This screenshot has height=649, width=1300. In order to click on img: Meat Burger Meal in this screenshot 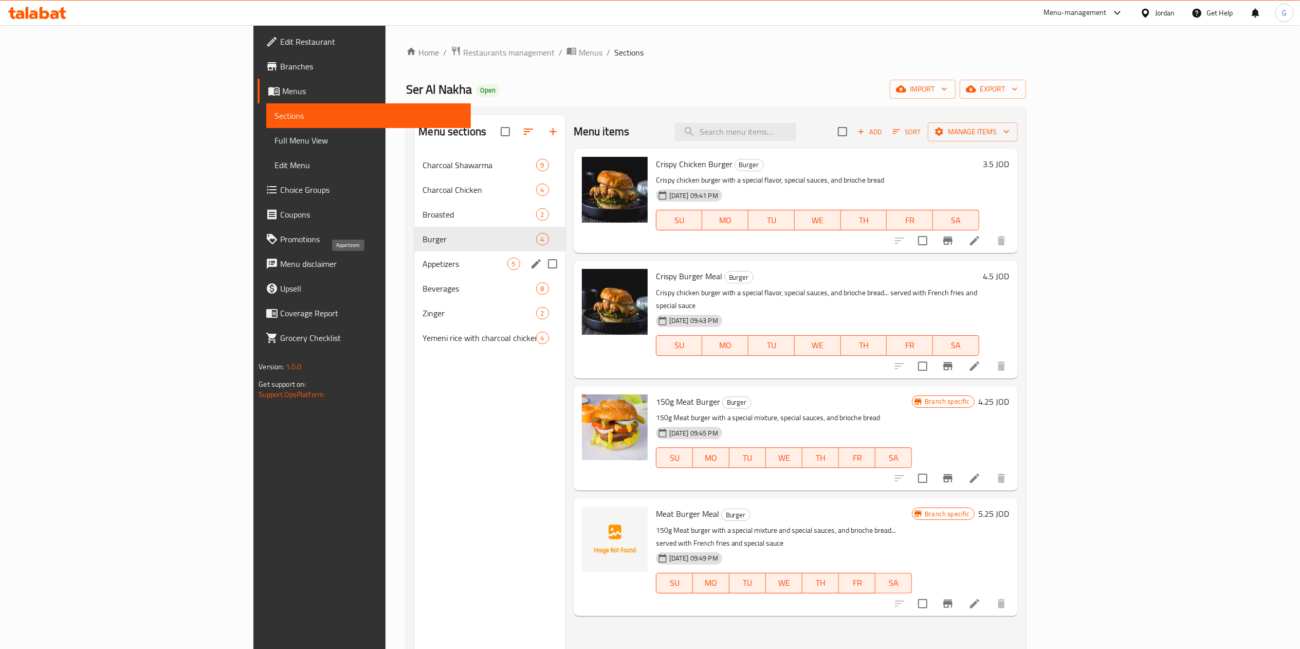, I will do `click(615, 539)`.